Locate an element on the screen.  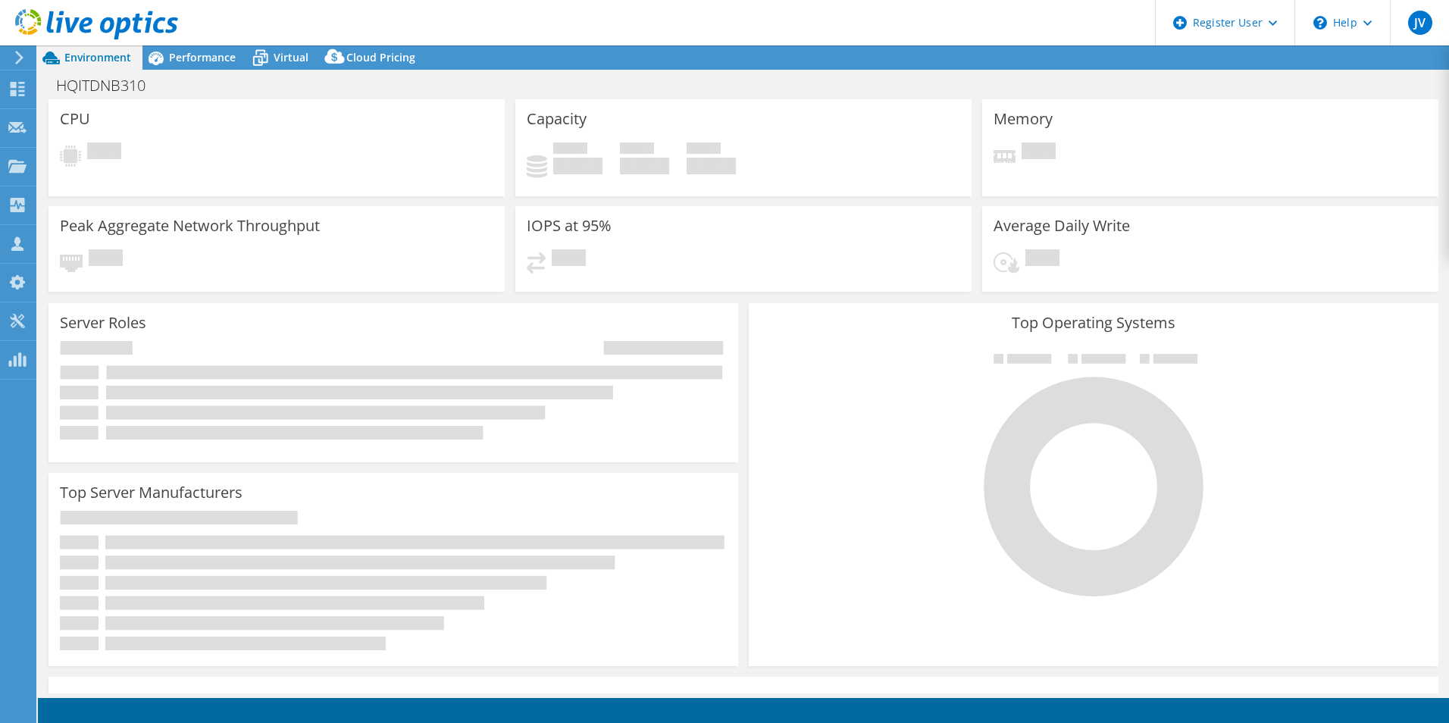
h3: Average Daily Write is located at coordinates (1062, 226).